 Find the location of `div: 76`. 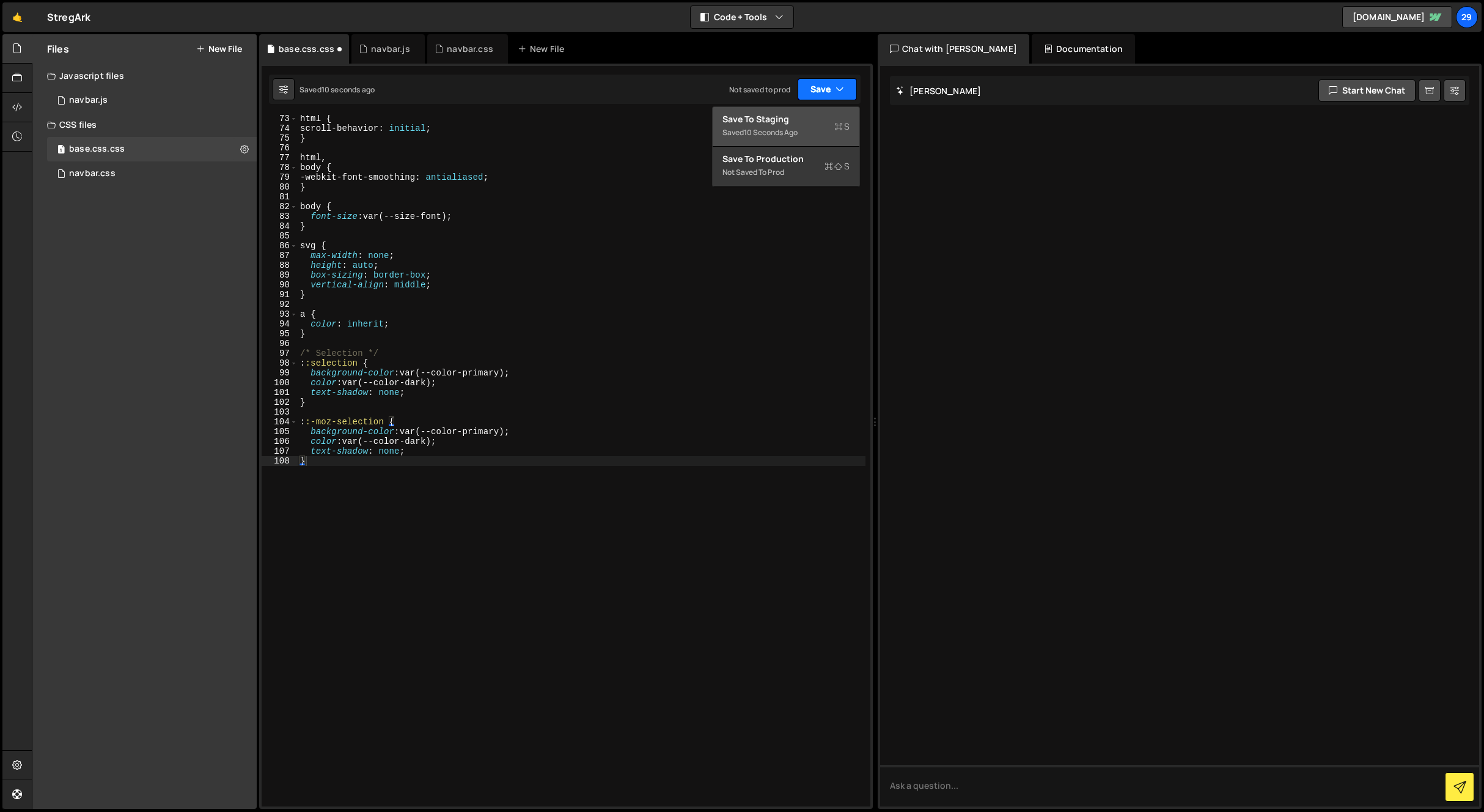

div: 76 is located at coordinates (280, 148).